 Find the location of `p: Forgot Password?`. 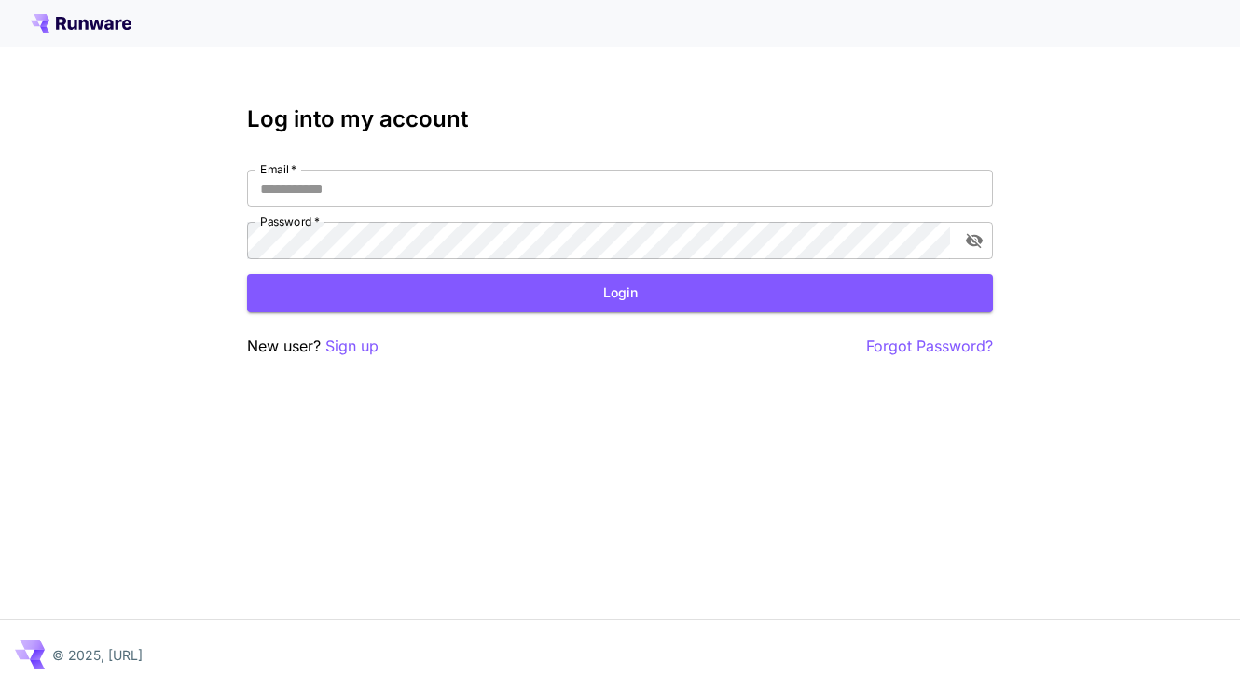

p: Forgot Password? is located at coordinates (930, 346).